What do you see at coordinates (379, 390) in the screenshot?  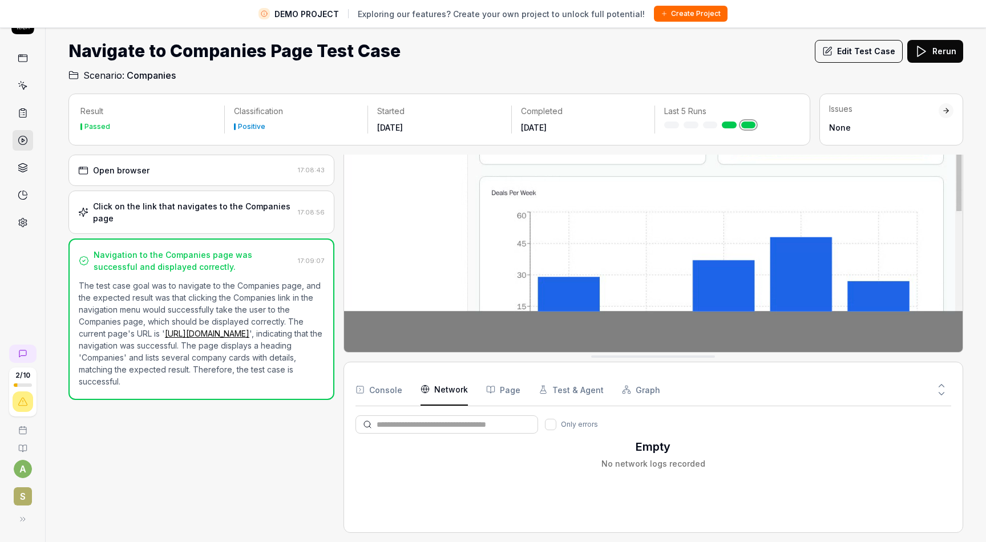 I see `button: Console` at bounding box center [379, 390].